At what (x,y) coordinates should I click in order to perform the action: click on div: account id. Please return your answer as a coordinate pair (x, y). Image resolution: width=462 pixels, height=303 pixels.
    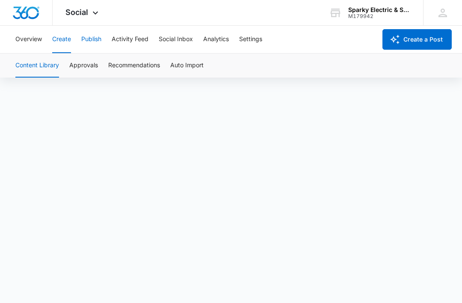
    Looking at the image, I should click on (380, 16).